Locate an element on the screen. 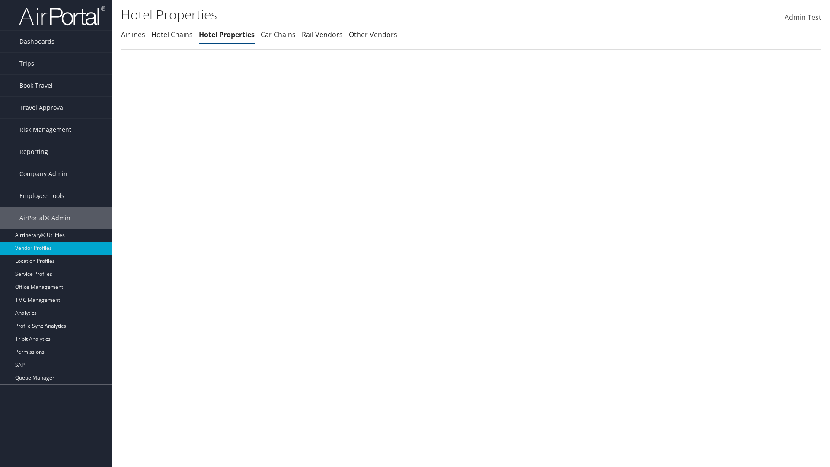 Image resolution: width=830 pixels, height=467 pixels. a: Other Vendors is located at coordinates (373, 35).